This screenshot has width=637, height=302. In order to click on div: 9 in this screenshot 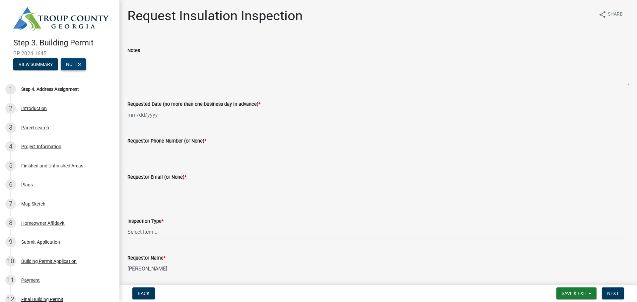, I will do `click(11, 242)`.